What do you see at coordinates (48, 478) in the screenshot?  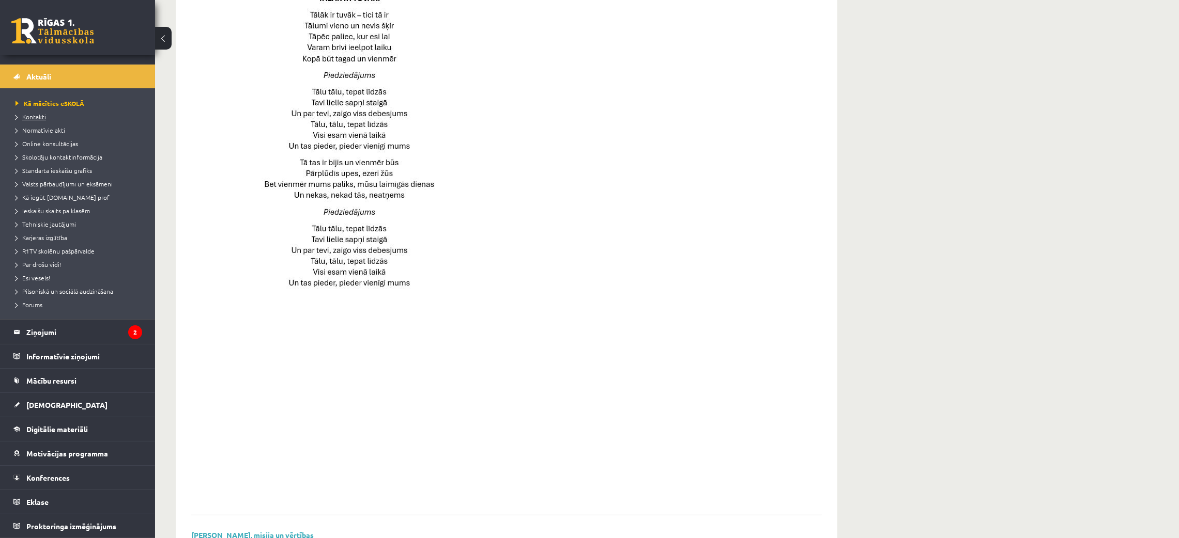 I see `span: Konferences` at bounding box center [48, 478].